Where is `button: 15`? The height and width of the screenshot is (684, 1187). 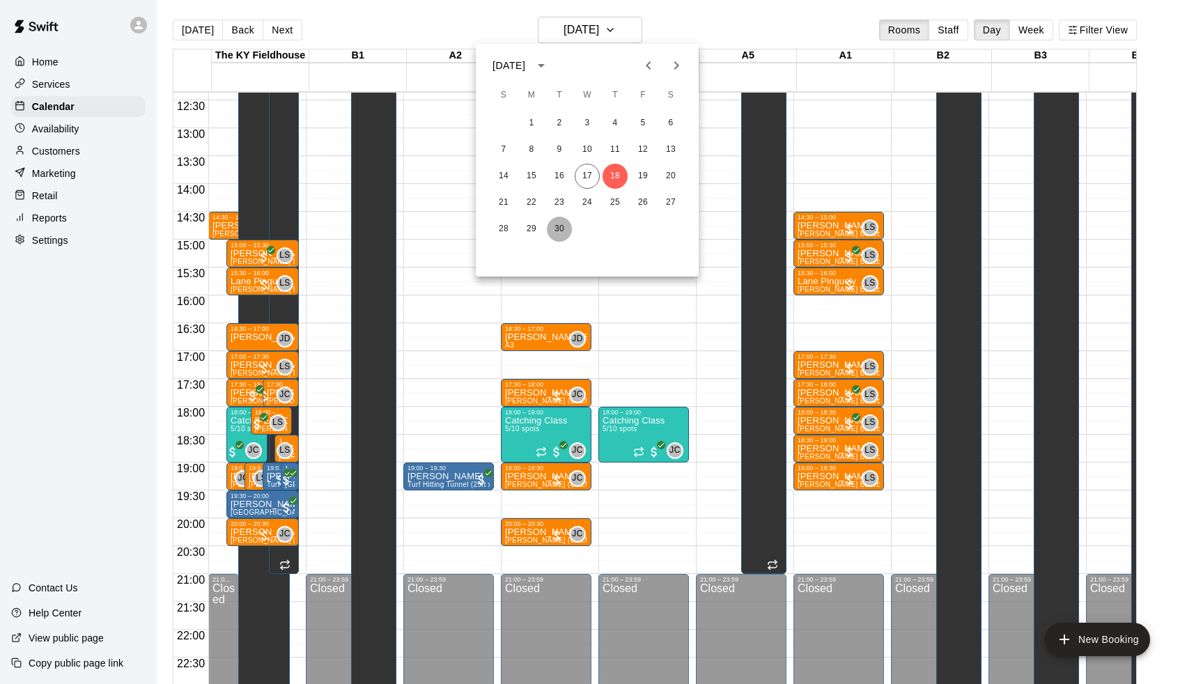 button: 15 is located at coordinates (531, 176).